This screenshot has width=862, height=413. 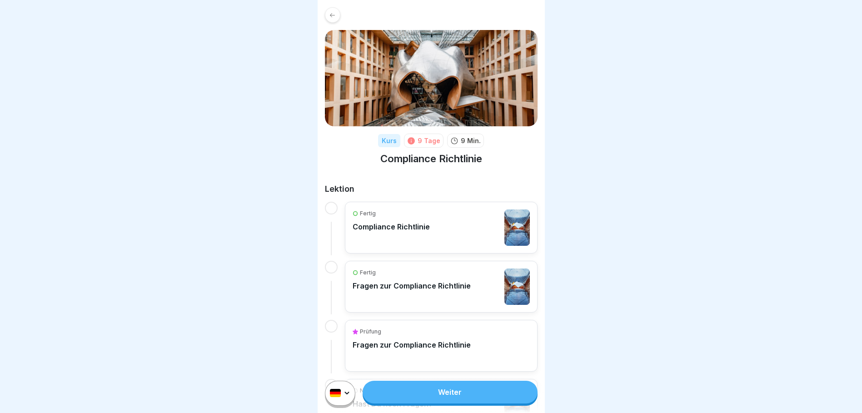 What do you see at coordinates (441, 346) in the screenshot?
I see `a: PrüfungFragen zur Compliance Richtlinie` at bounding box center [441, 346].